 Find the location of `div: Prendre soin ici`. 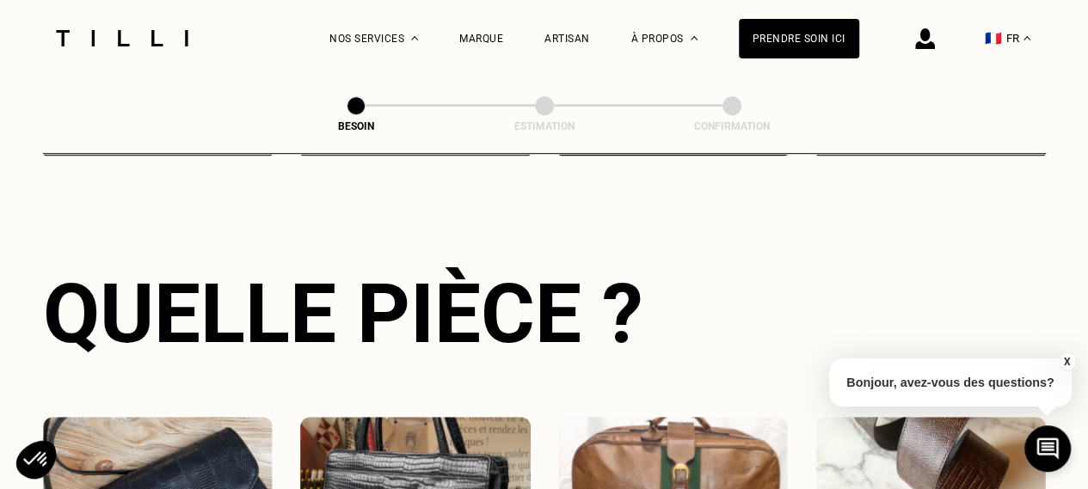

div: Prendre soin ici is located at coordinates (799, 39).